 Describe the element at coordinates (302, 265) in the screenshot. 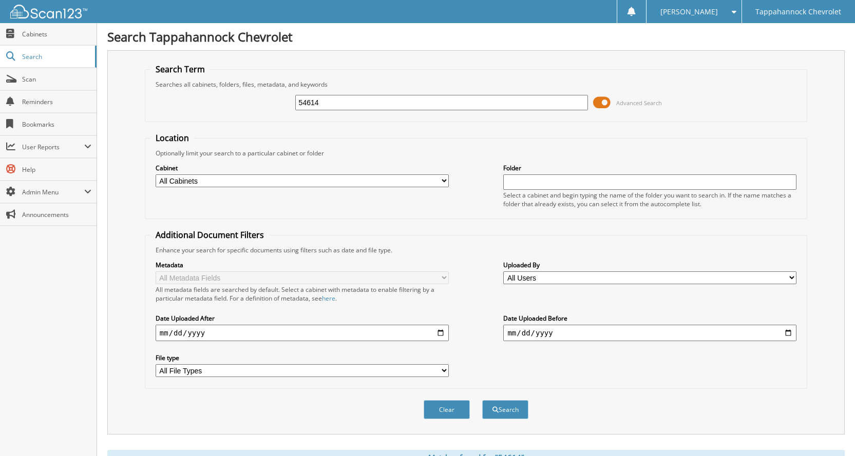

I see `label: Metadata` at that location.